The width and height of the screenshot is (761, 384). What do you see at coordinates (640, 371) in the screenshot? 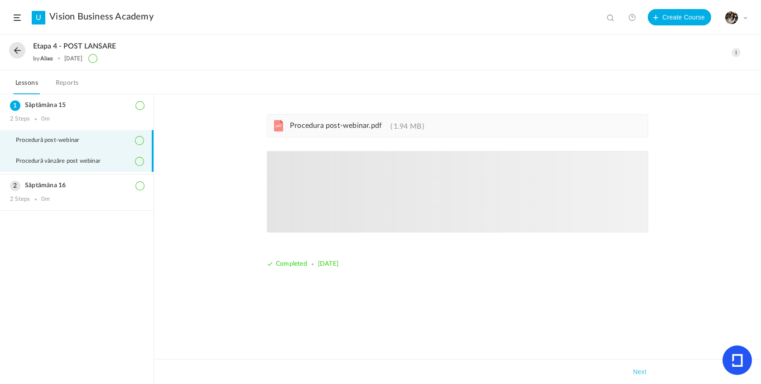
I see `button: Next` at bounding box center [640, 371].